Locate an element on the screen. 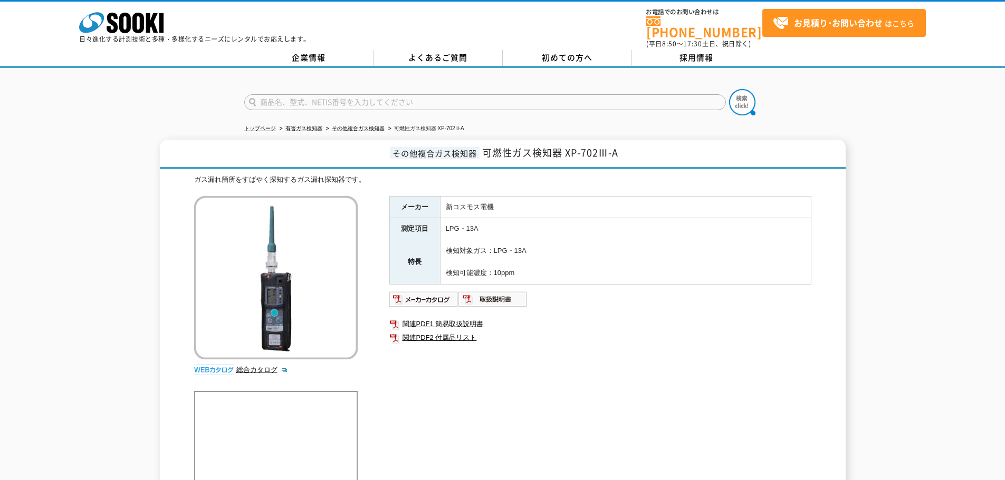  a: 初めての方へ is located at coordinates (567, 58).